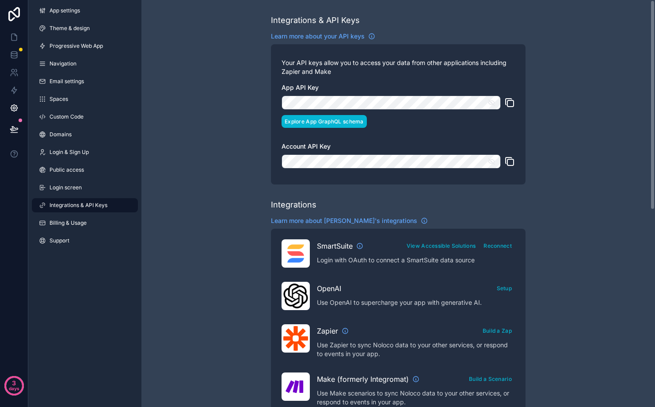  Describe the element at coordinates (504, 287) in the screenshot. I see `a: Setup` at that location.